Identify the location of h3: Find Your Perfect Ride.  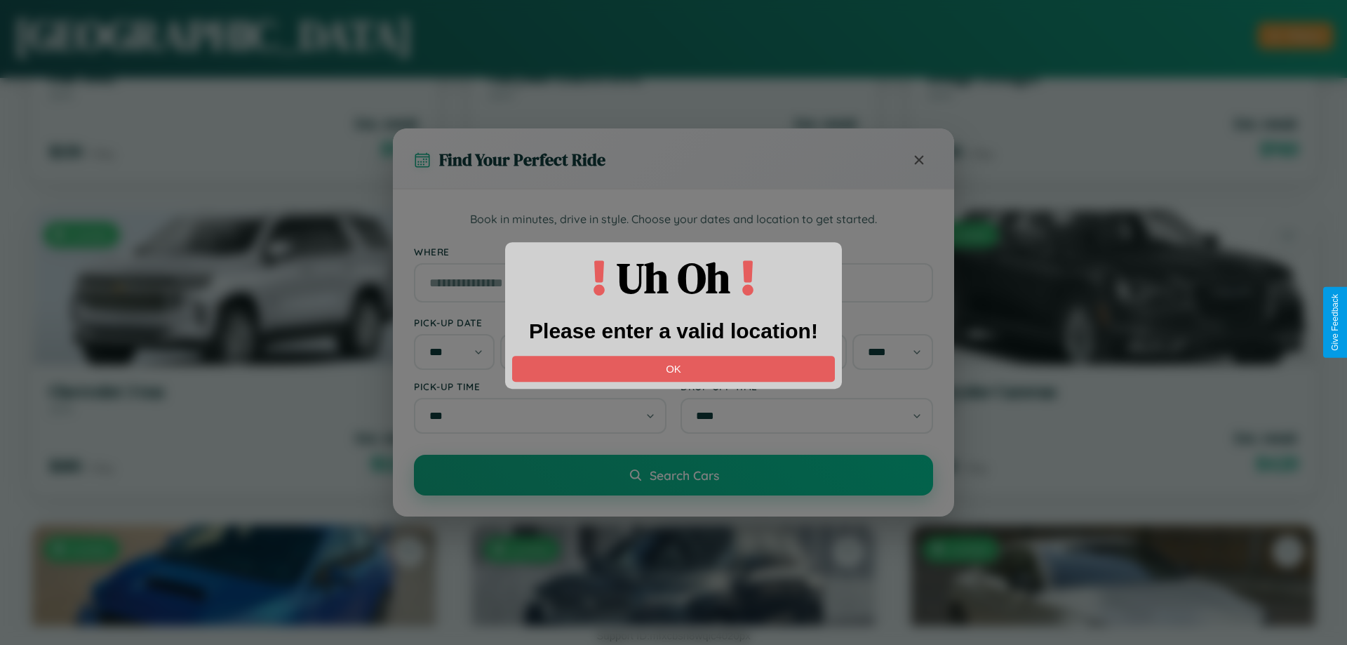
(522, 159).